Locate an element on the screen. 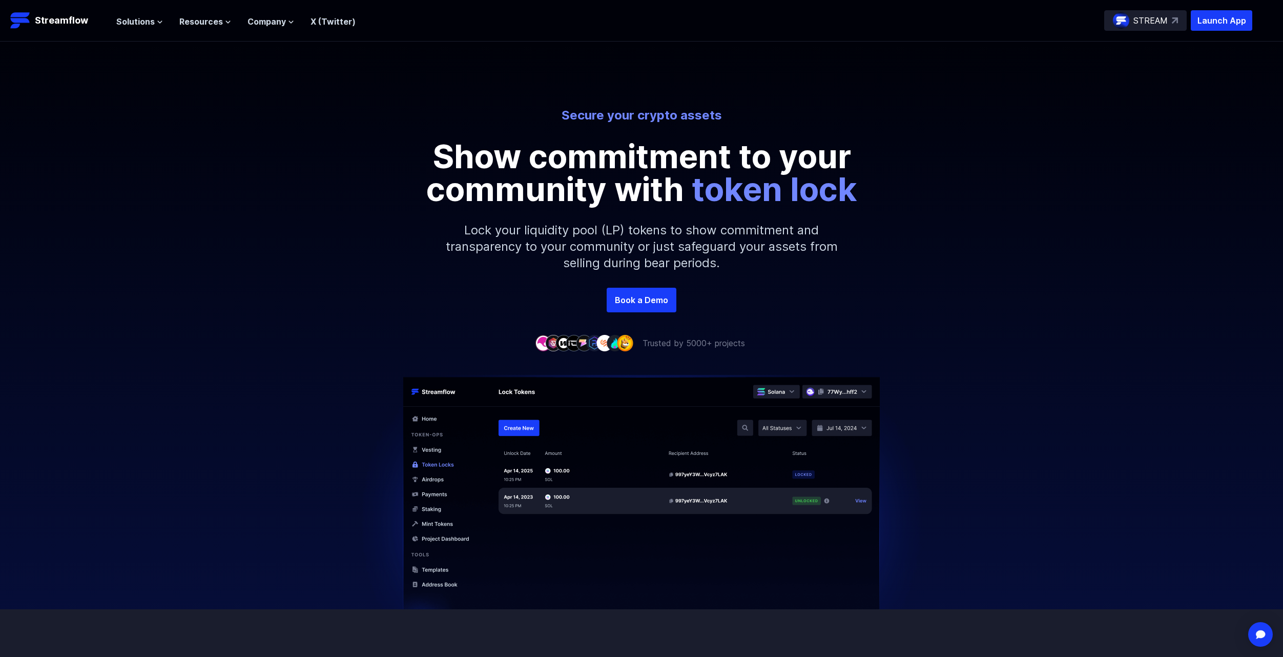 This screenshot has height=657, width=1283. span: Resources is located at coordinates (201, 22).